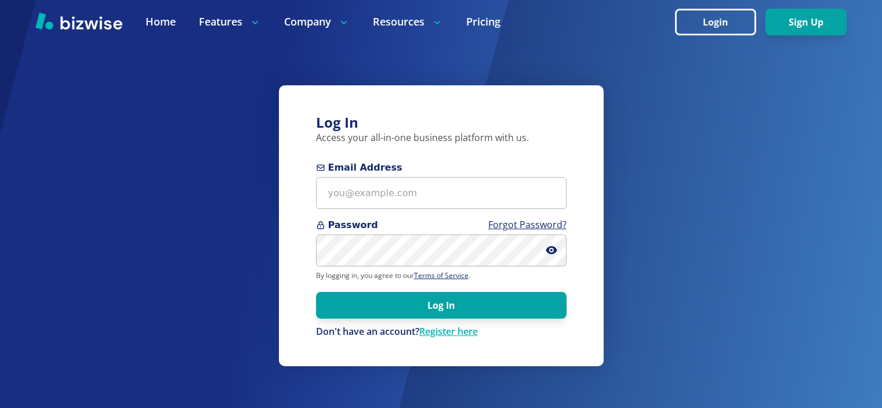  I want to click on a: Login, so click(720, 22).